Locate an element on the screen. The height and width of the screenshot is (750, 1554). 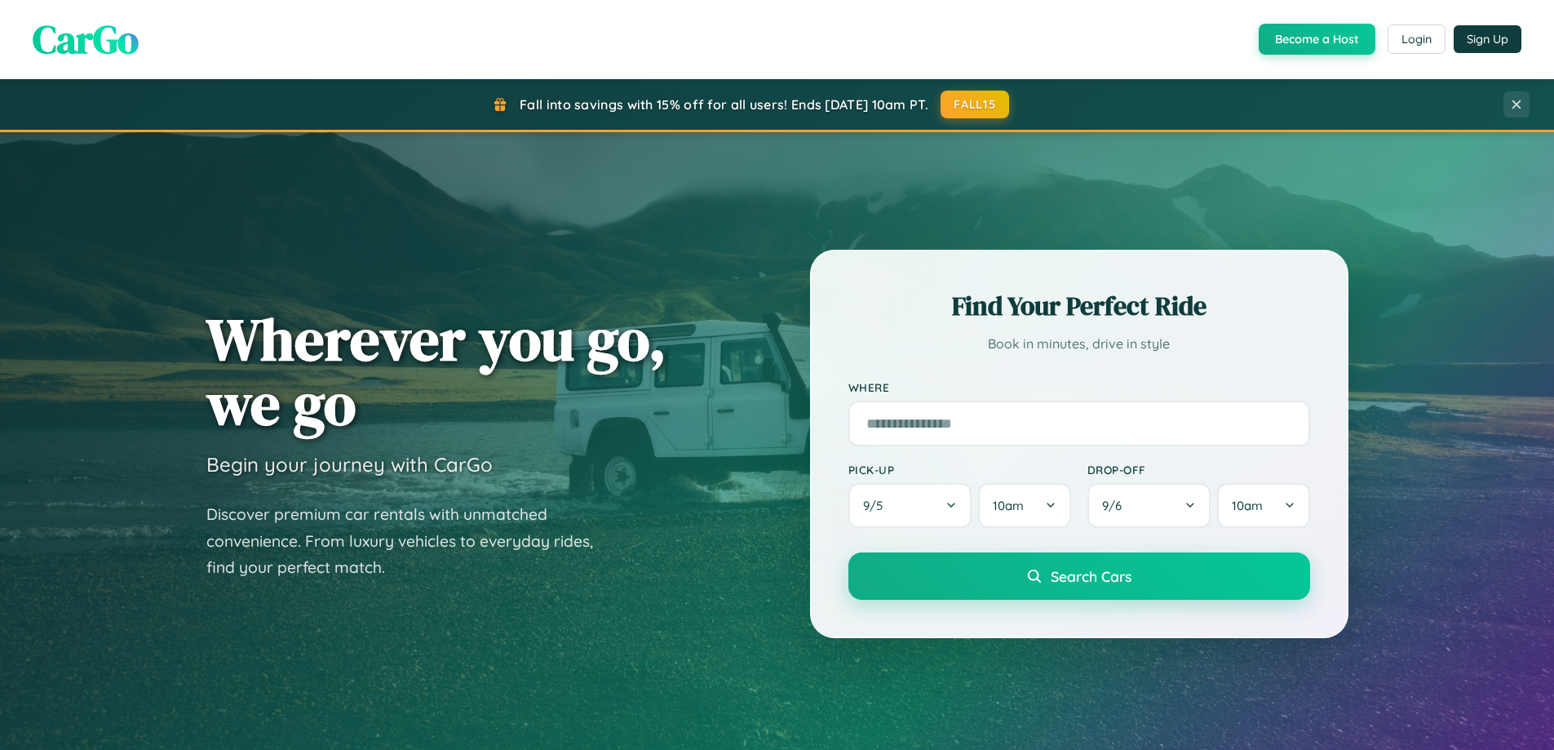
p: Book in minutes, drive in style is located at coordinates (1079, 343).